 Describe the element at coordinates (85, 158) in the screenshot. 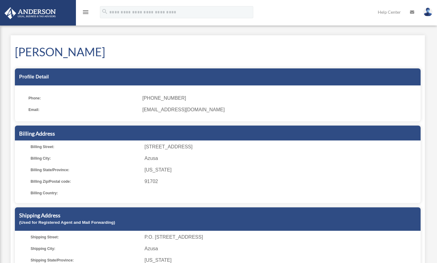

I see `span: Billing City:` at that location.